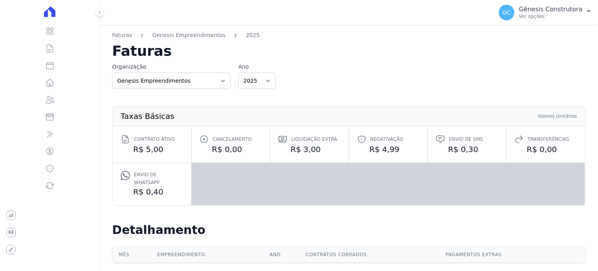  What do you see at coordinates (466, 139) in the screenshot?
I see `span: Envio de SMS` at bounding box center [466, 139].